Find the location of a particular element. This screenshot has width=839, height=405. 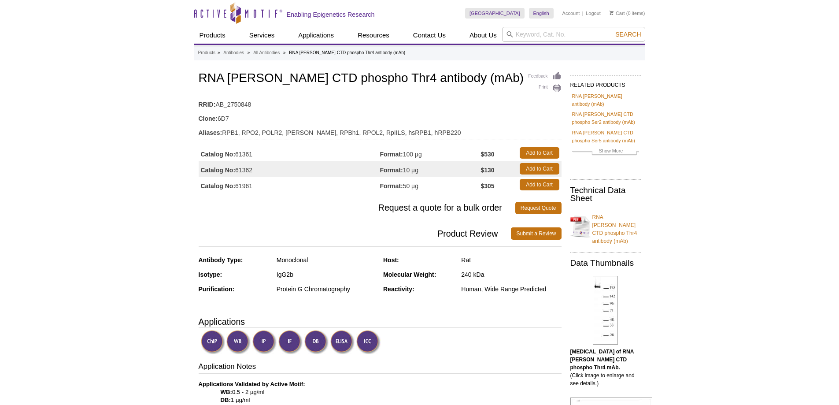

a: Resources is located at coordinates (373, 35).